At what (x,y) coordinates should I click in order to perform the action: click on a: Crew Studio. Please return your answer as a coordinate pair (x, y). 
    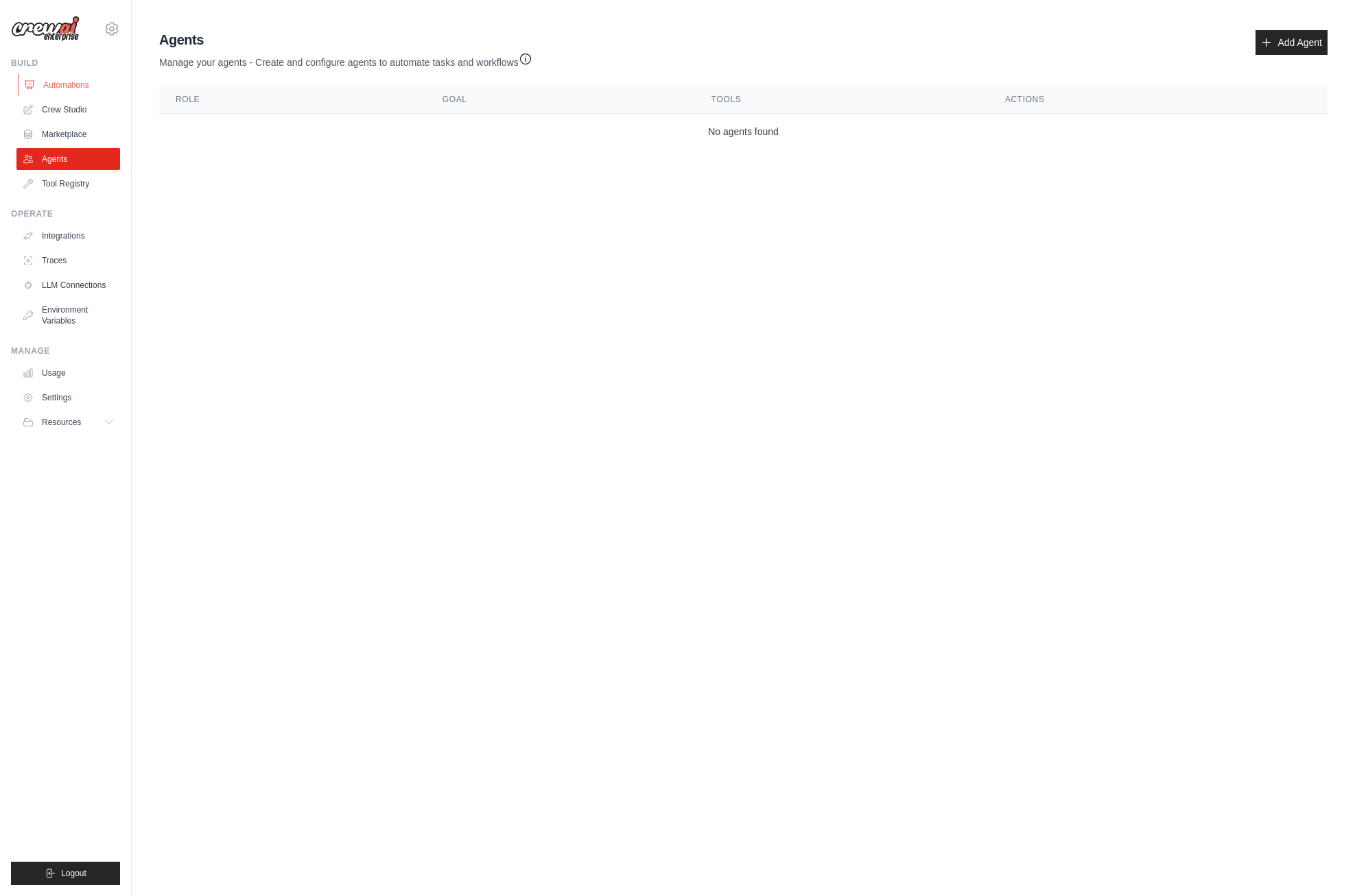
    Looking at the image, I should click on (68, 110).